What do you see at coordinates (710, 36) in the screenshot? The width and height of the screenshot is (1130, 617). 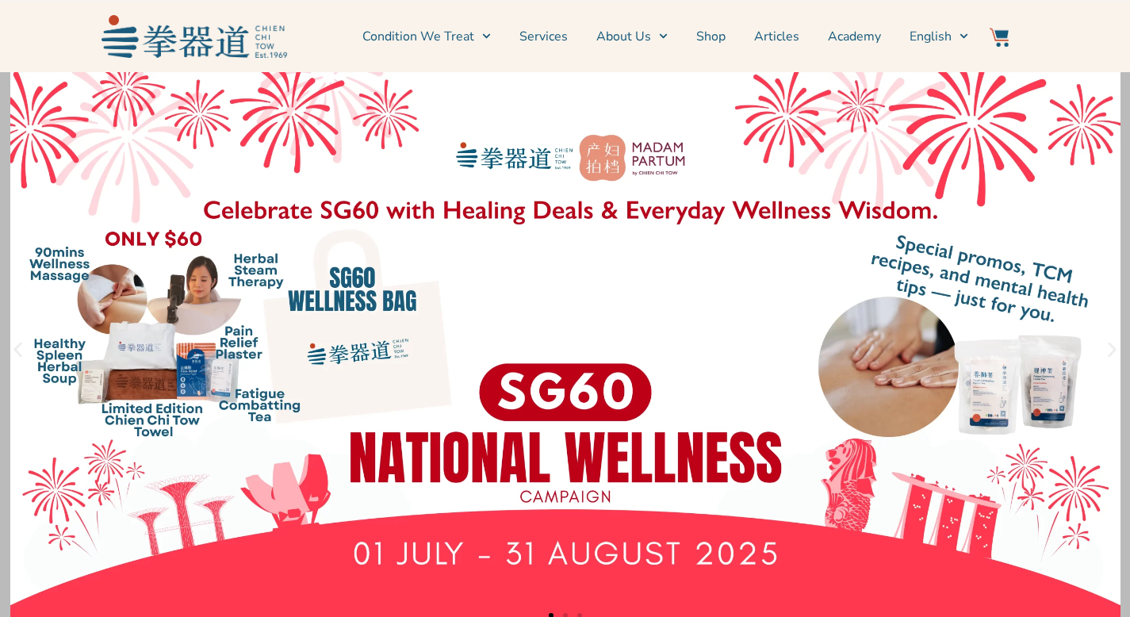 I see `a: Shop` at bounding box center [710, 36].